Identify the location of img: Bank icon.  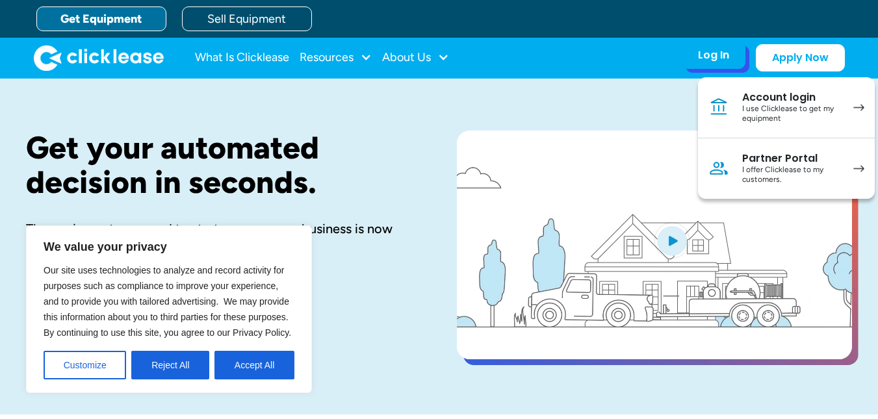
(719, 107).